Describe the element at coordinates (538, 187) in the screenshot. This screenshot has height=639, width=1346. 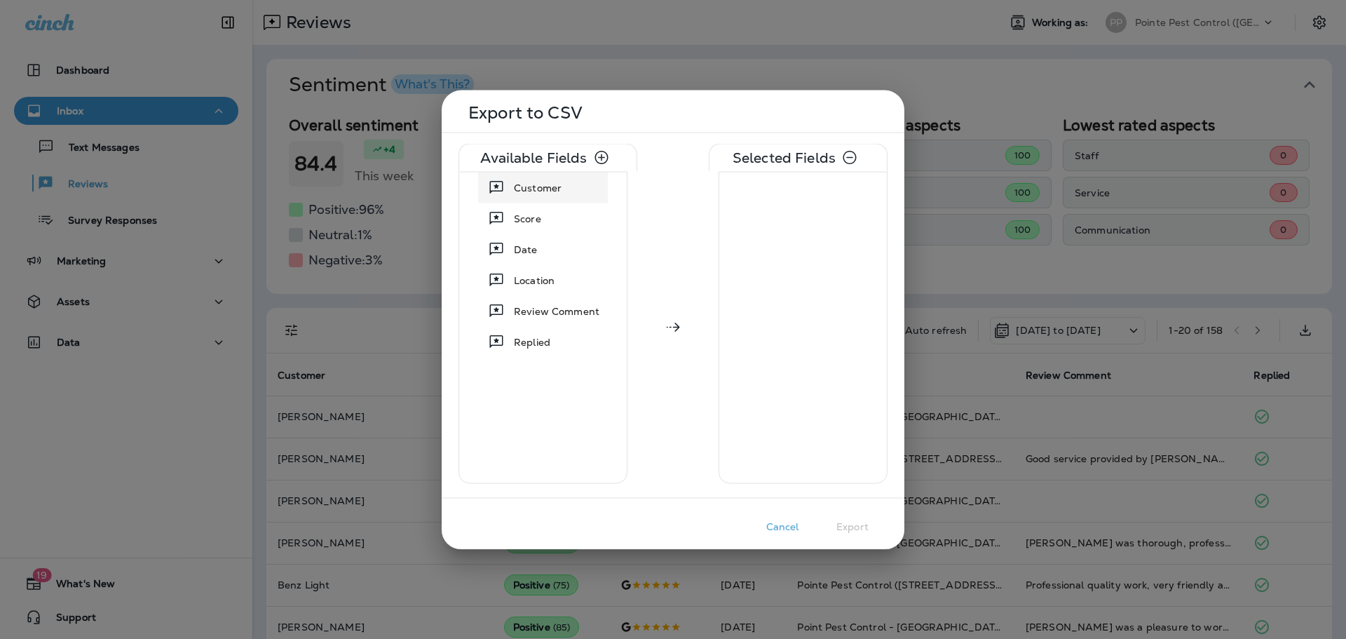
I see `span: Customer` at that location.